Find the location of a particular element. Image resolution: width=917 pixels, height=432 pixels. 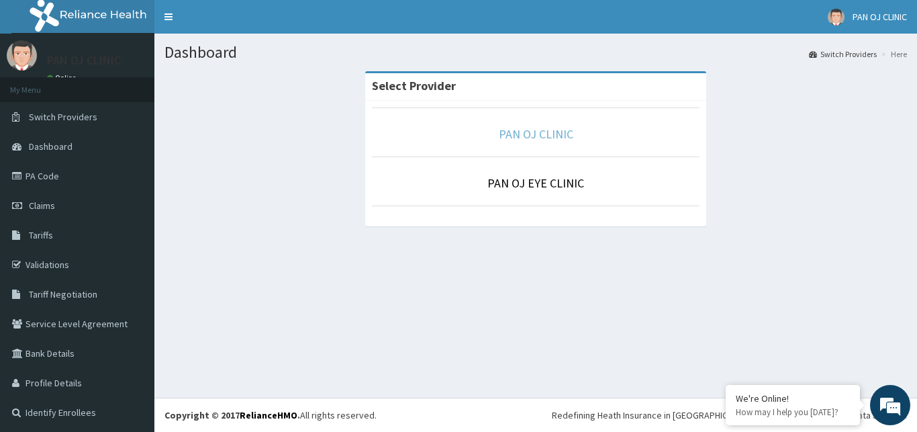

span: Tariffs is located at coordinates (41, 235).